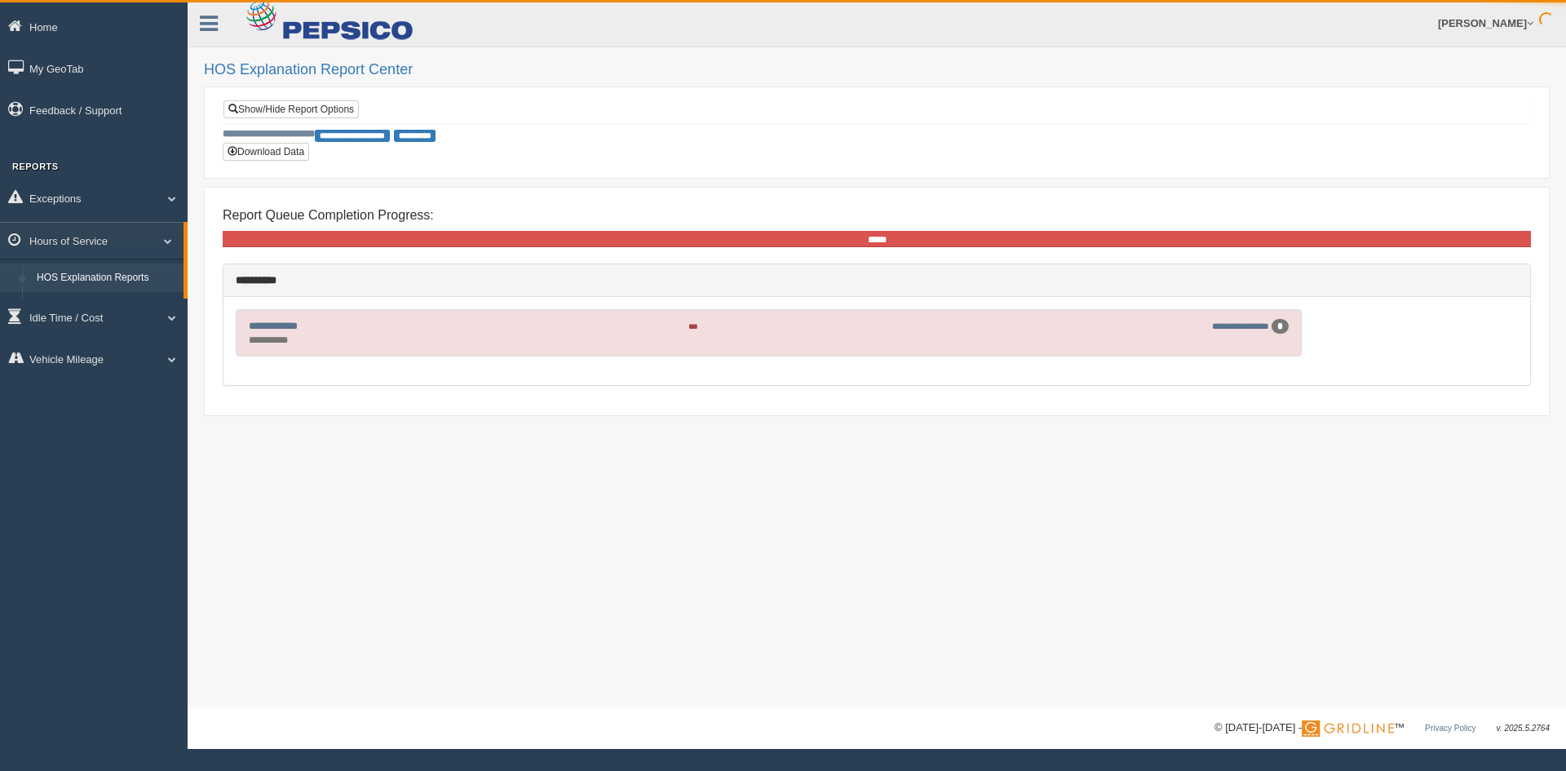 Image resolution: width=1566 pixels, height=771 pixels. Describe the element at coordinates (1451, 728) in the screenshot. I see `a: Privacy Policy` at that location.